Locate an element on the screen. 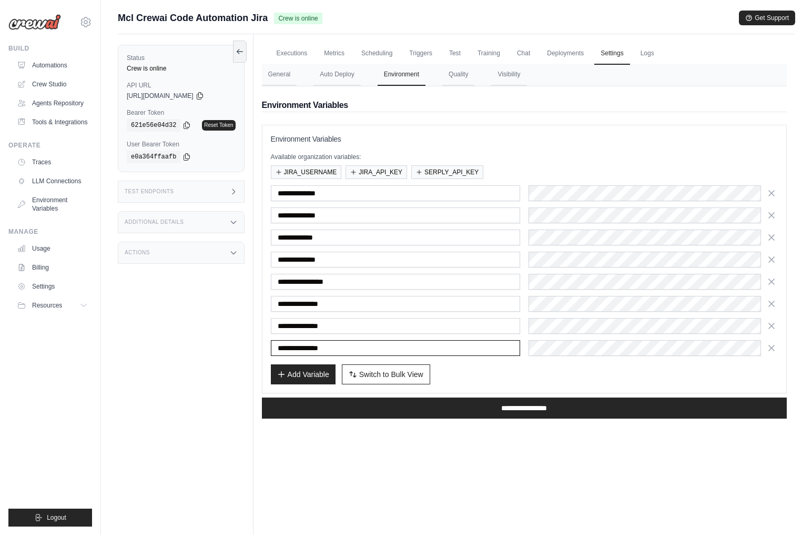  a: Chat is located at coordinates (523, 54).